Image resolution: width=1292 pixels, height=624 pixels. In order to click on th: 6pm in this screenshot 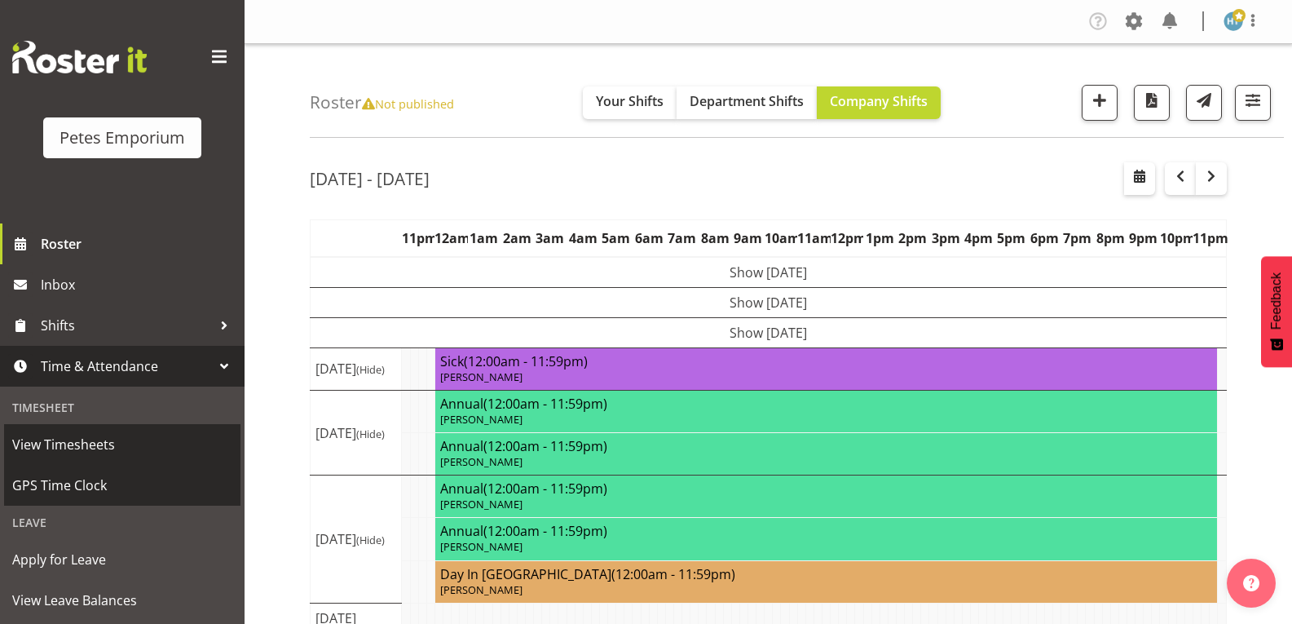, I will do `click(1045, 238)`.